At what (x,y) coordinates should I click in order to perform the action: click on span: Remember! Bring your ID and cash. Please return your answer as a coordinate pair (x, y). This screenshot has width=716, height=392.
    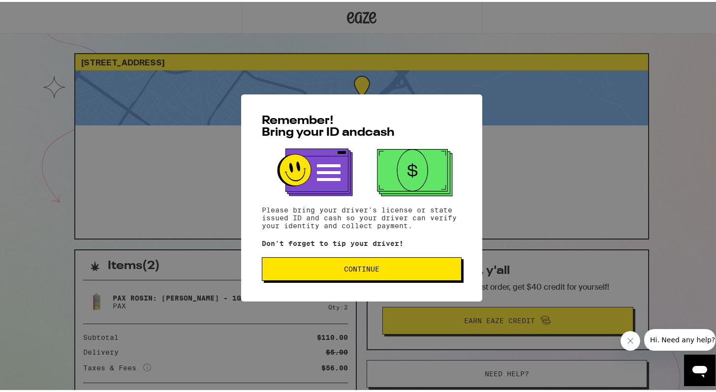
    Looking at the image, I should click on (328, 125).